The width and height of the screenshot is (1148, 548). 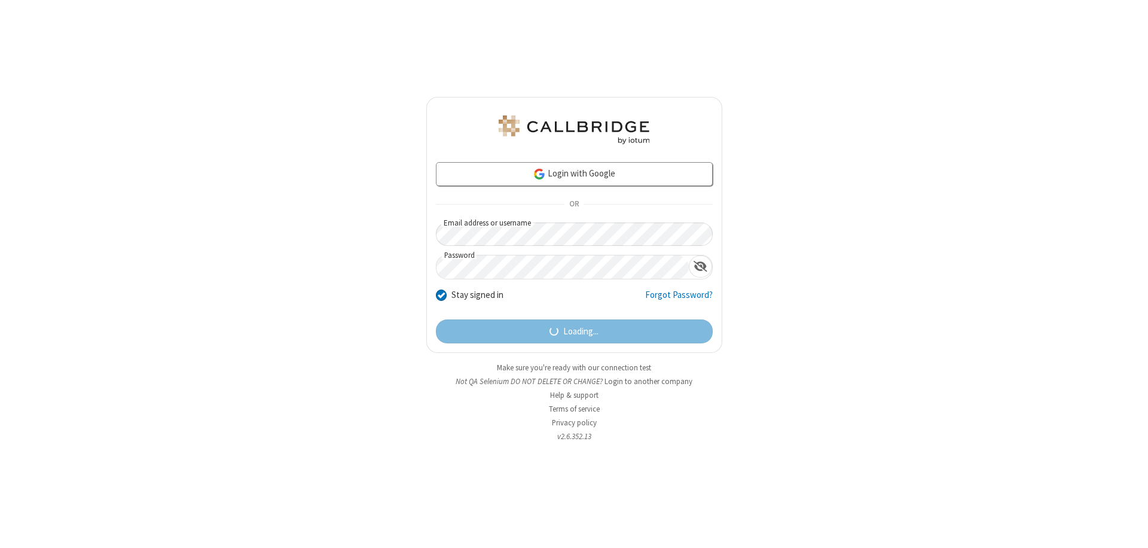 What do you see at coordinates (574, 395) in the screenshot?
I see `a: Help & support` at bounding box center [574, 395].